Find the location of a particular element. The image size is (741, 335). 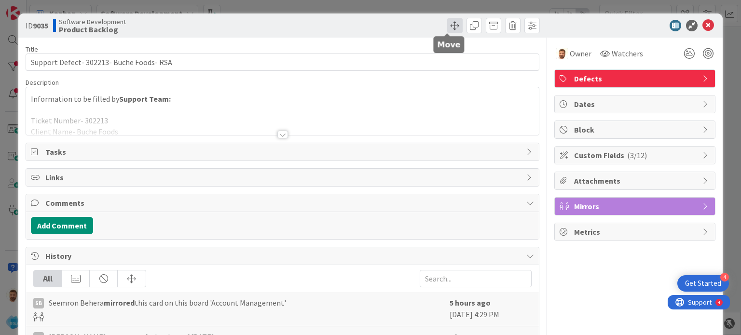

span: History is located at coordinates (283, 256).